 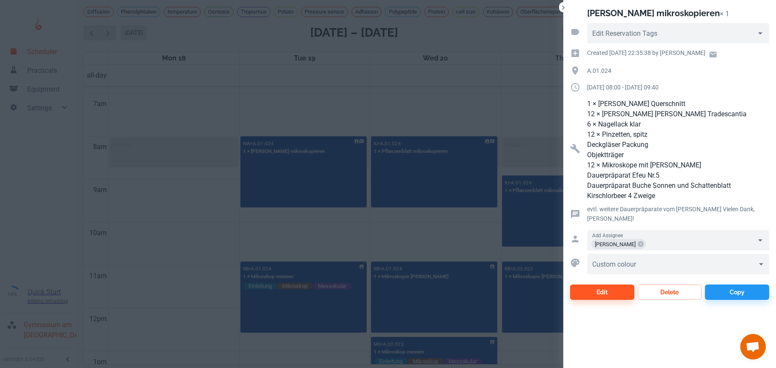 I want to click on button: Close, so click(x=563, y=8).